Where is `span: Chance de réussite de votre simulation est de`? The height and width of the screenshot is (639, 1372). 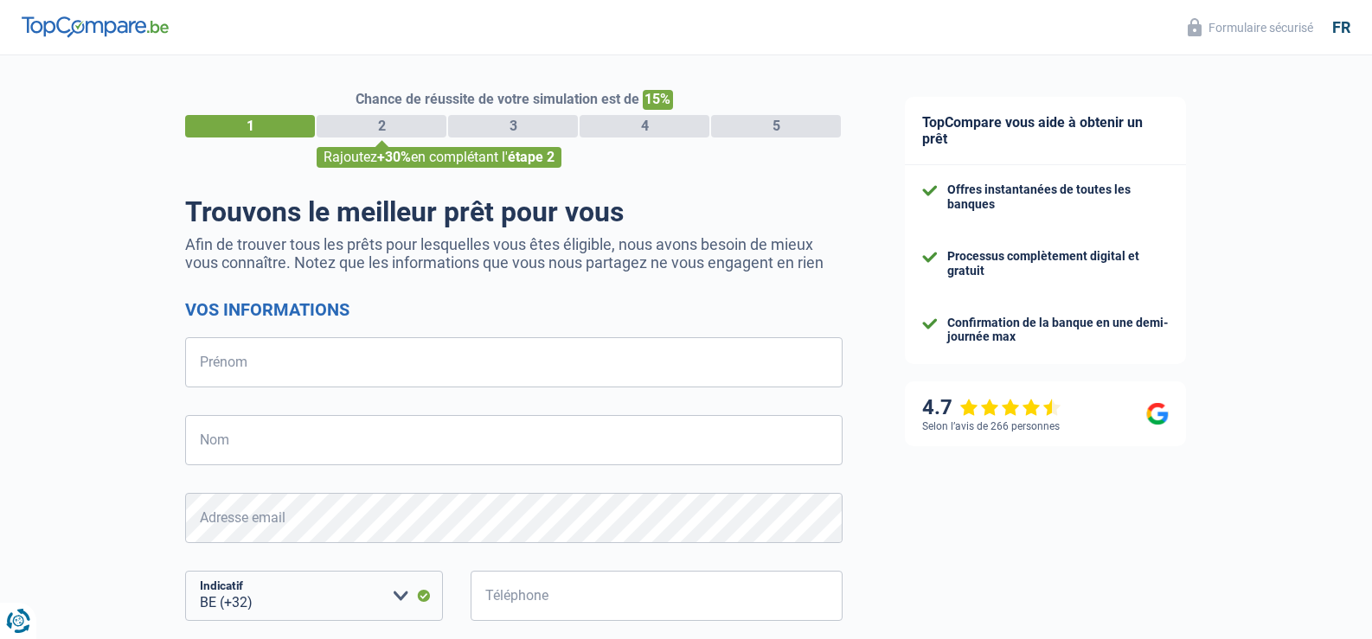
span: Chance de réussite de votre simulation est de is located at coordinates (497, 99).